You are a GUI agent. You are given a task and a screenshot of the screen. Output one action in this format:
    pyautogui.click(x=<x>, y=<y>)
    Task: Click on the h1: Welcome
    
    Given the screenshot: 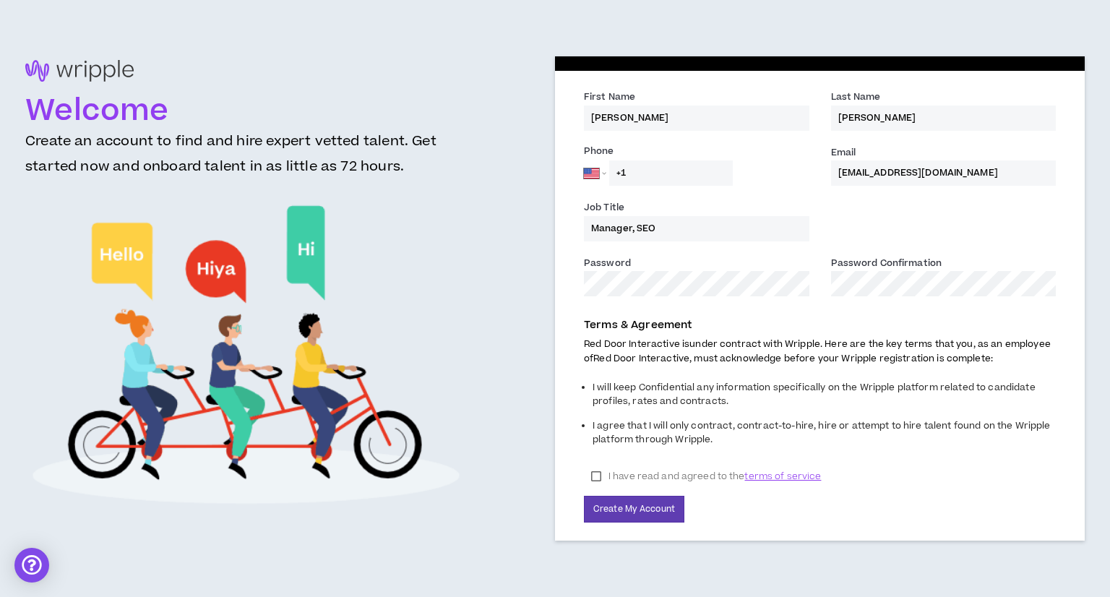 What is the action you would take?
    pyautogui.click(x=246, y=111)
    